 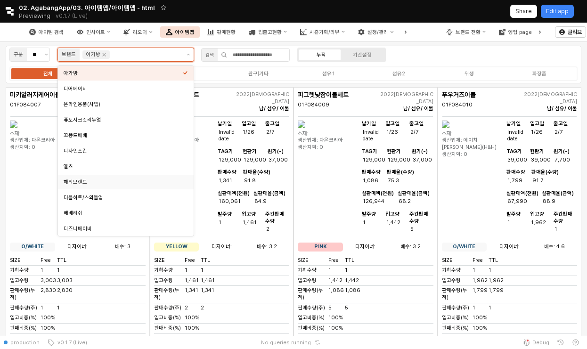 I want to click on button: Reset app state, so click(x=317, y=342).